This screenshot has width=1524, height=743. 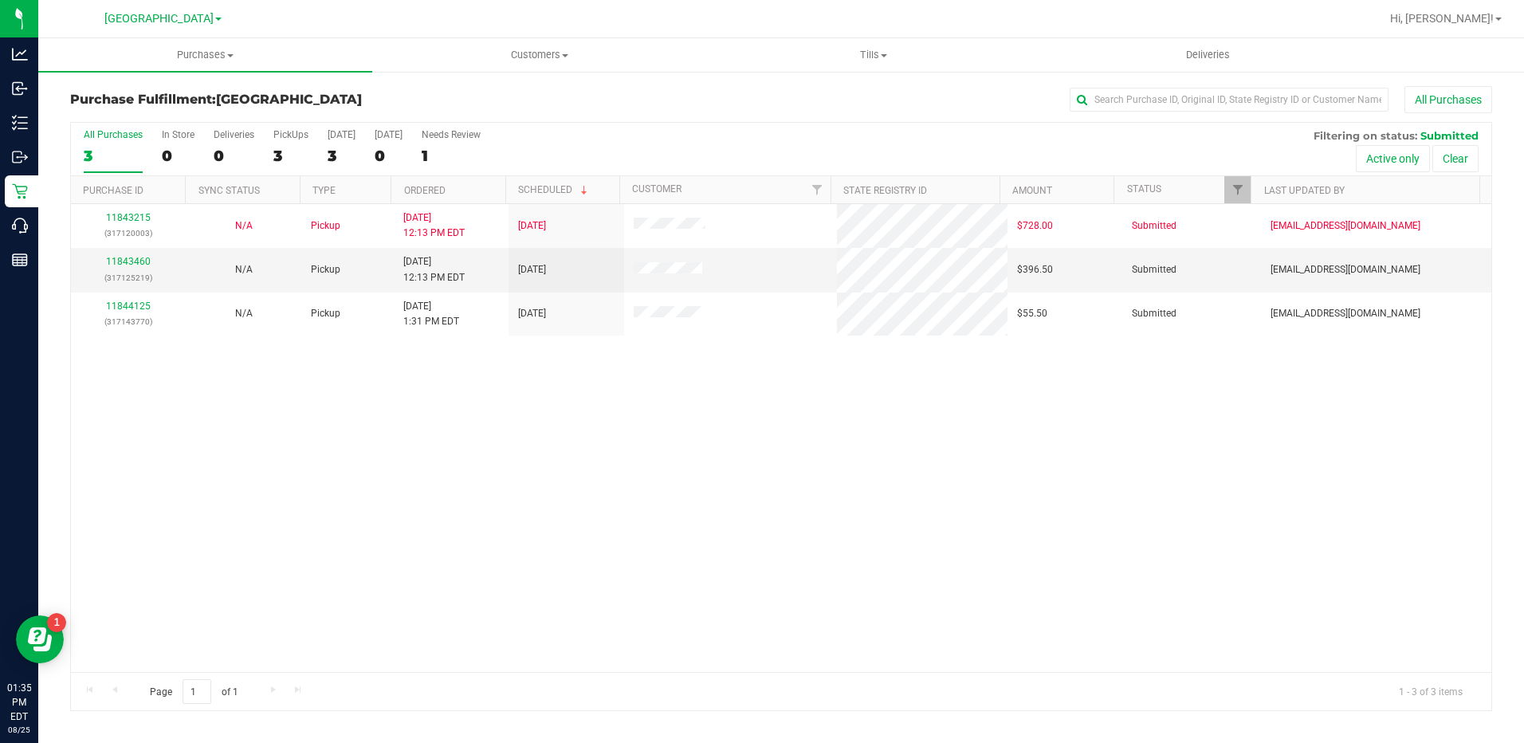 I want to click on inline-svg: Retail, so click(x=20, y=191).